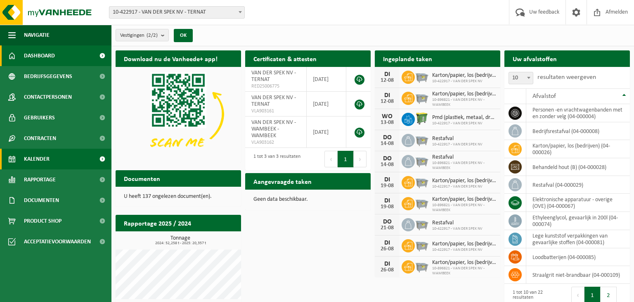 The height and width of the screenshot is (302, 634). I want to click on span: Contactpersonen, so click(48, 97).